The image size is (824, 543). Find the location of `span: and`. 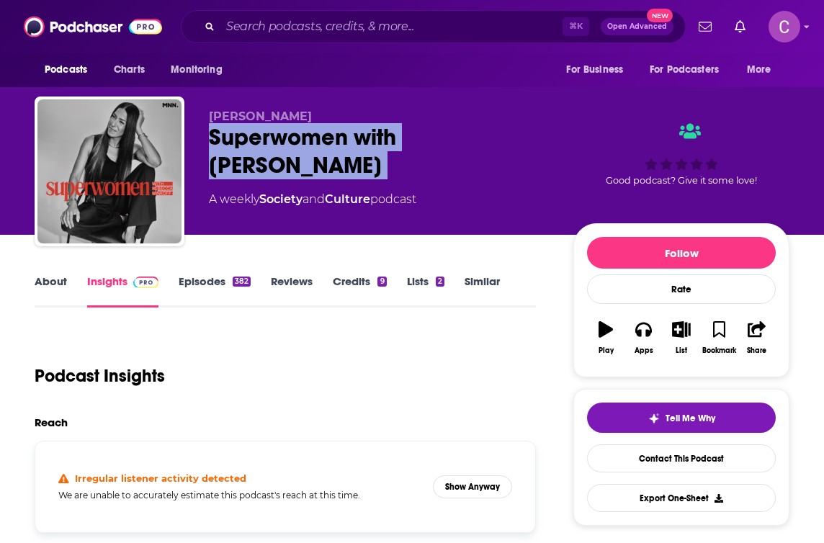

span: and is located at coordinates (313, 199).